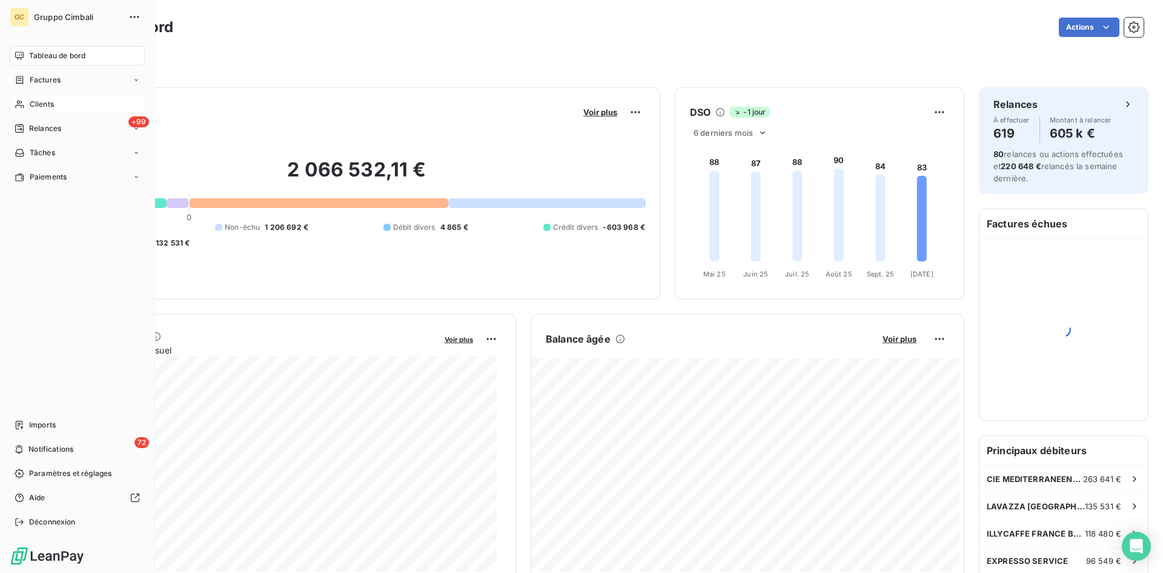  I want to click on span: Gruppo Cimbali, so click(78, 17).